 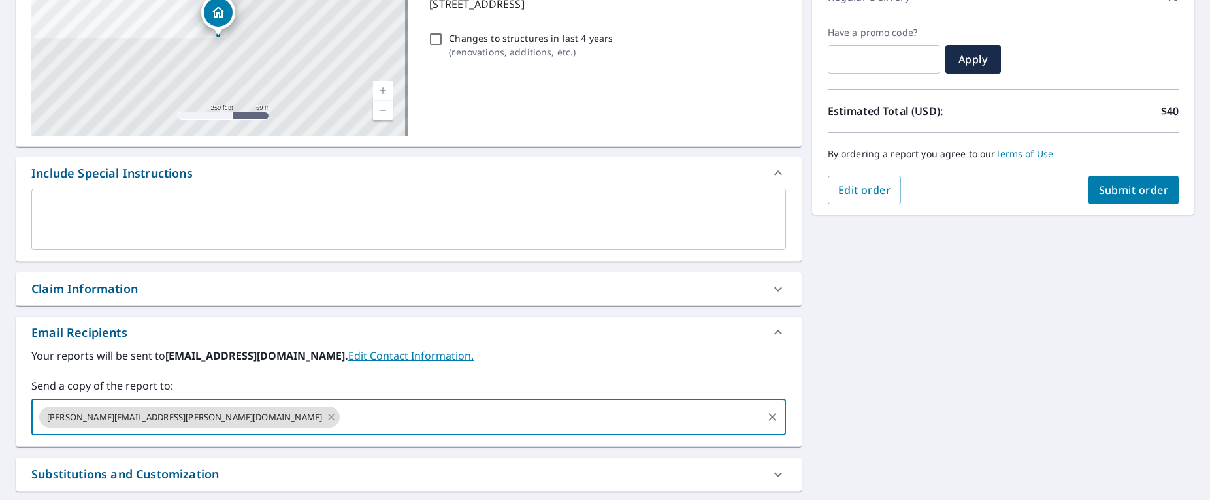 I want to click on span: Edit order, so click(x=864, y=190).